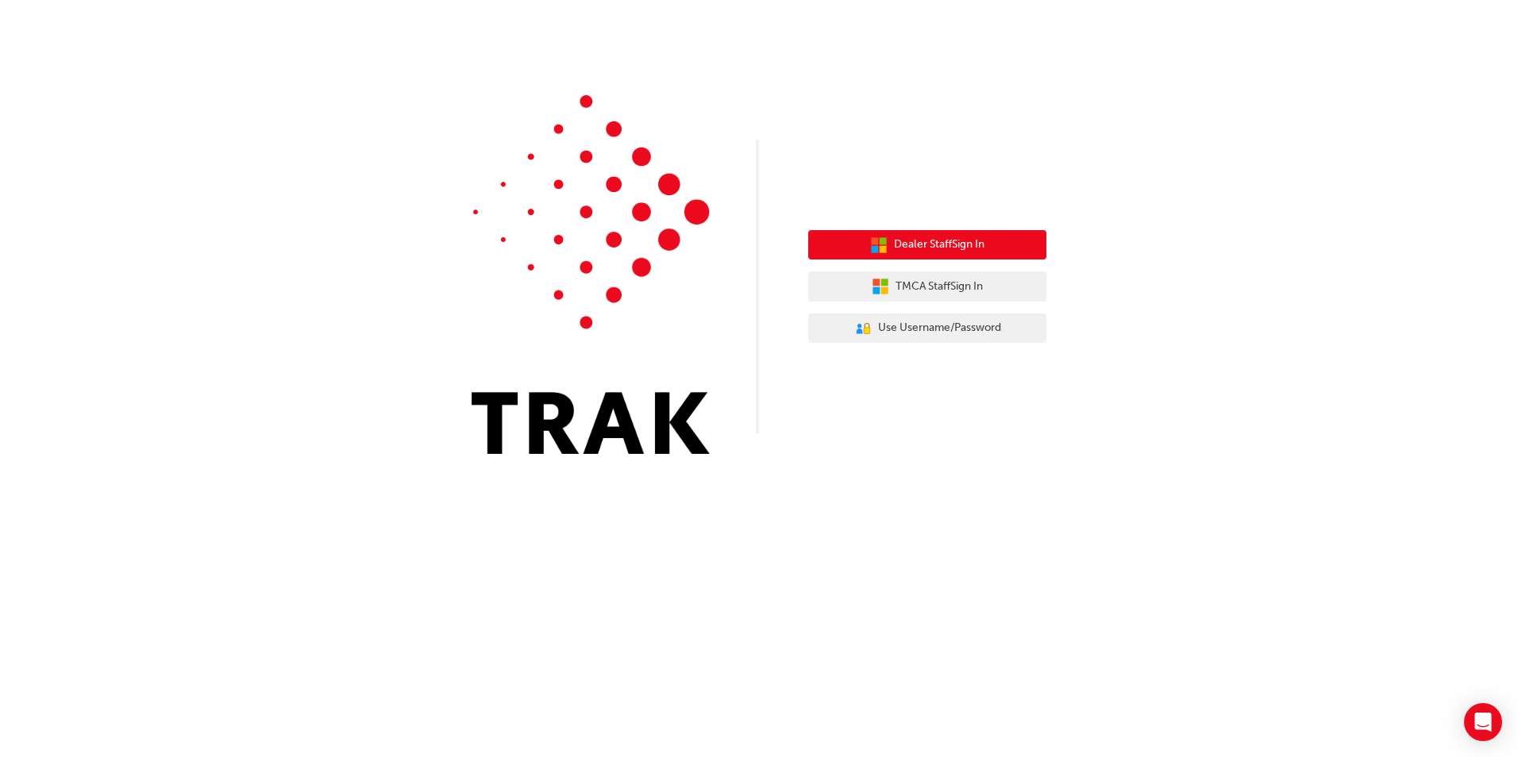  What do you see at coordinates (927, 329) in the screenshot?
I see `button: Use Username/Password` at bounding box center [927, 329].